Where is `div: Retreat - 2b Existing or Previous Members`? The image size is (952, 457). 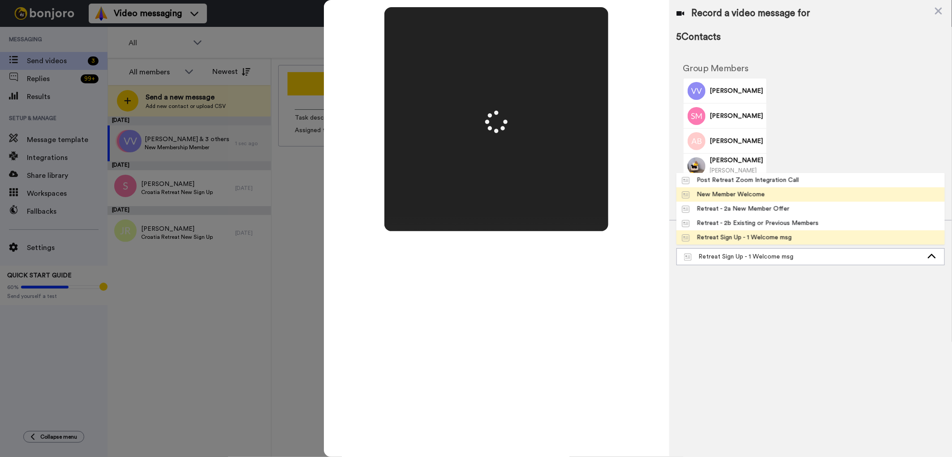 div: Retreat - 2b Existing or Previous Members is located at coordinates (750, 223).